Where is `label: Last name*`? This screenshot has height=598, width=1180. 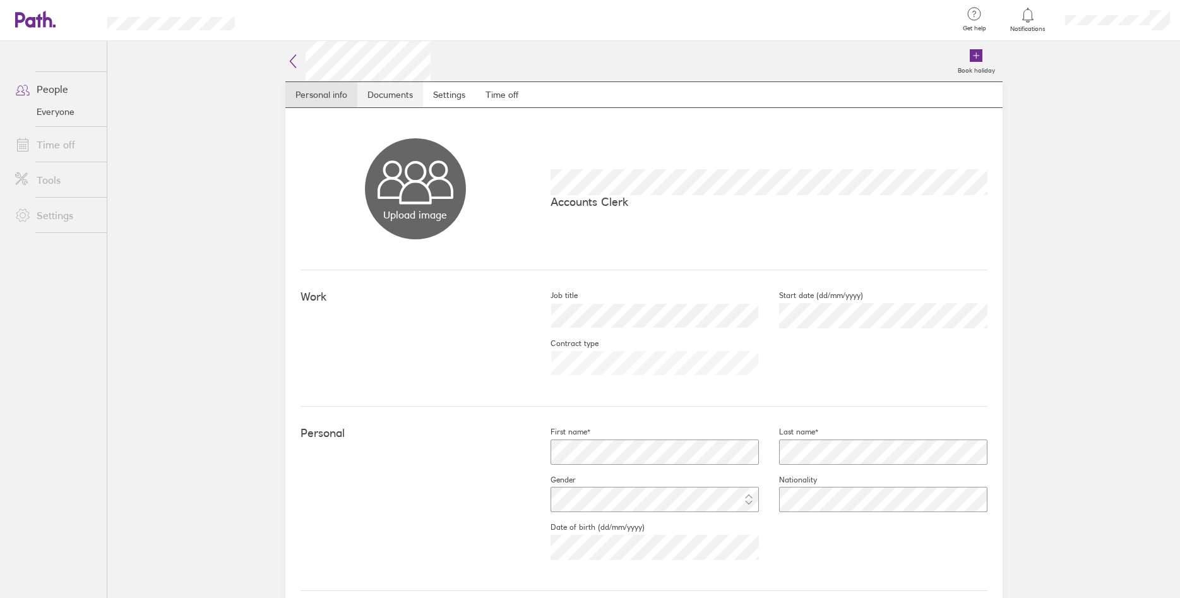 label: Last name* is located at coordinates (789, 432).